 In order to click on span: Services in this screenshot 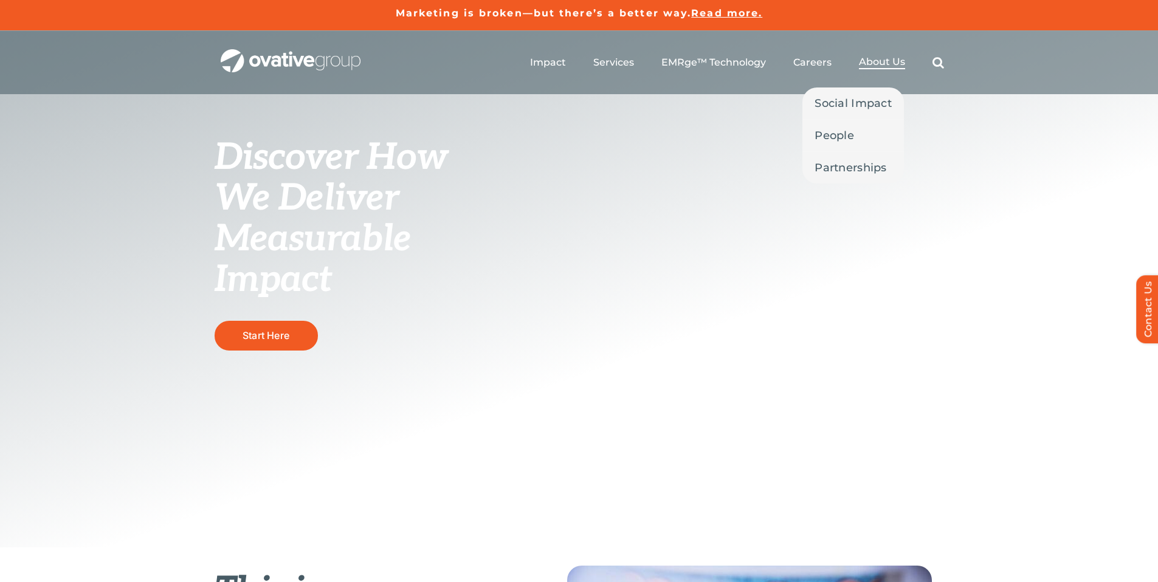, I will do `click(613, 63)`.